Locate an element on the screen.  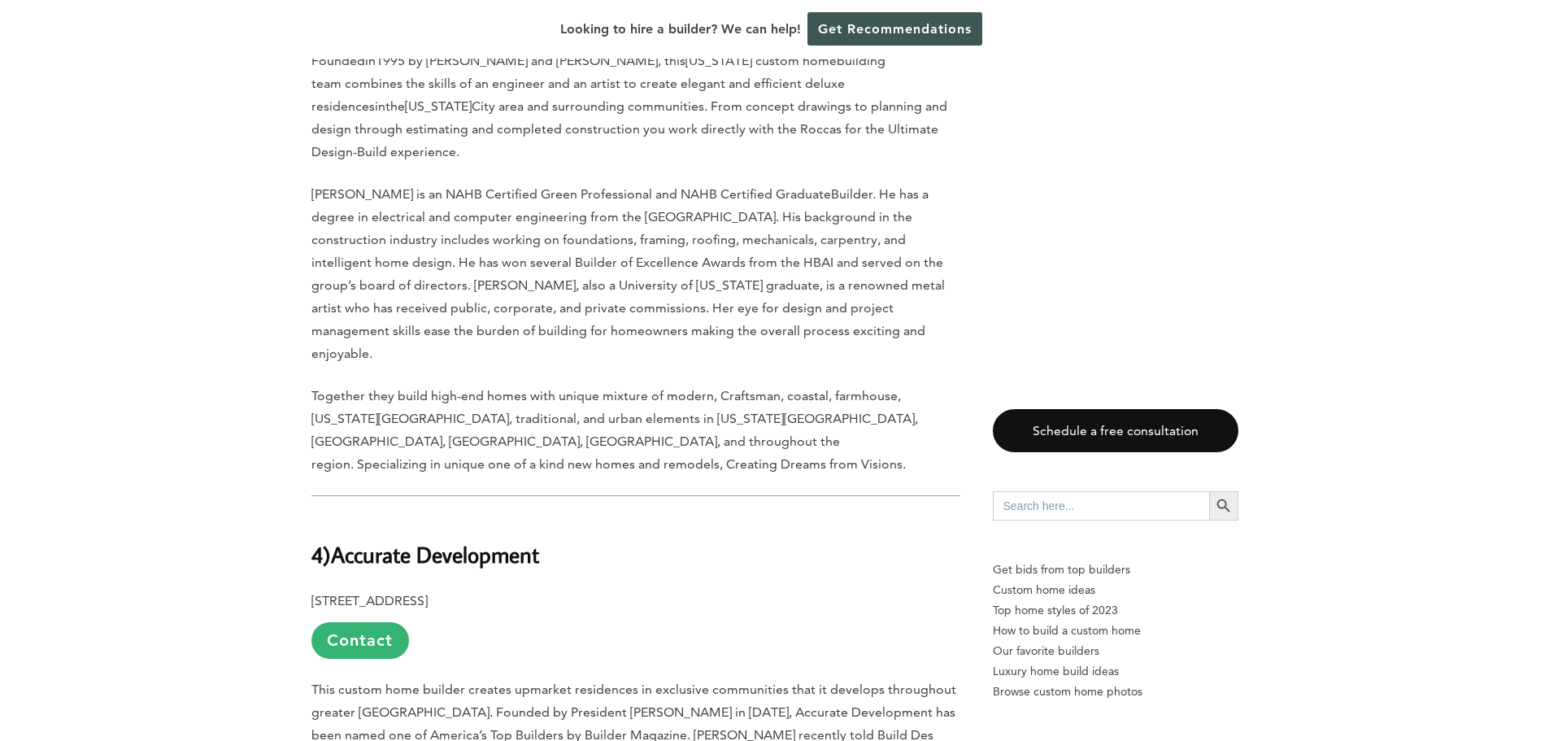
p: Our favorite builders is located at coordinates (1115, 650).